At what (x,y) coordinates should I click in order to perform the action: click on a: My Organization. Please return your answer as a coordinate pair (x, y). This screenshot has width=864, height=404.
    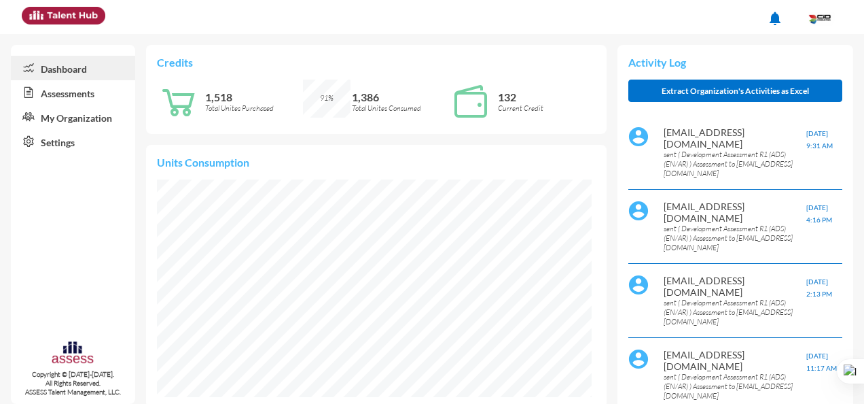
    Looking at the image, I should click on (73, 117).